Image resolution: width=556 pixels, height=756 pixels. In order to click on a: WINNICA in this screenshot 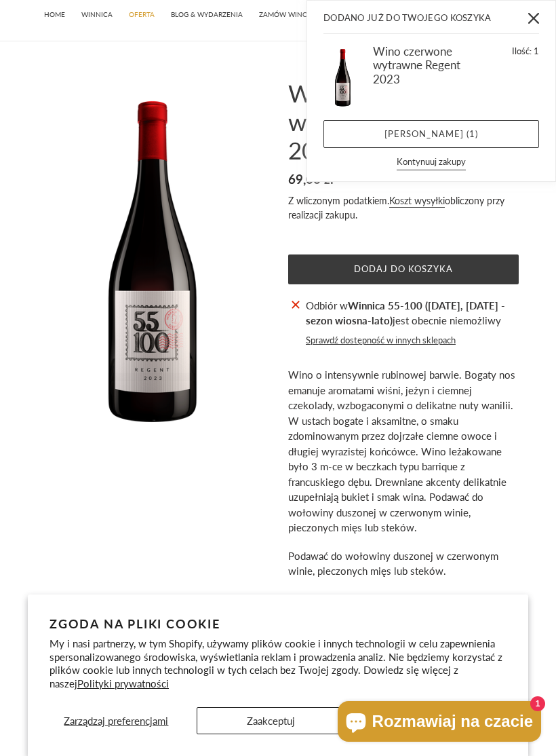, I will do `click(97, 13)`.